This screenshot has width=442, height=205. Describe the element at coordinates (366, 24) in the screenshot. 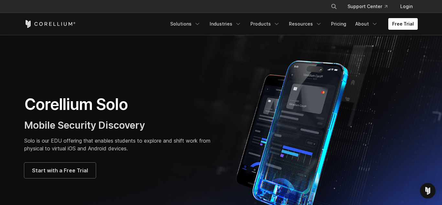

I see `a: About` at that location.